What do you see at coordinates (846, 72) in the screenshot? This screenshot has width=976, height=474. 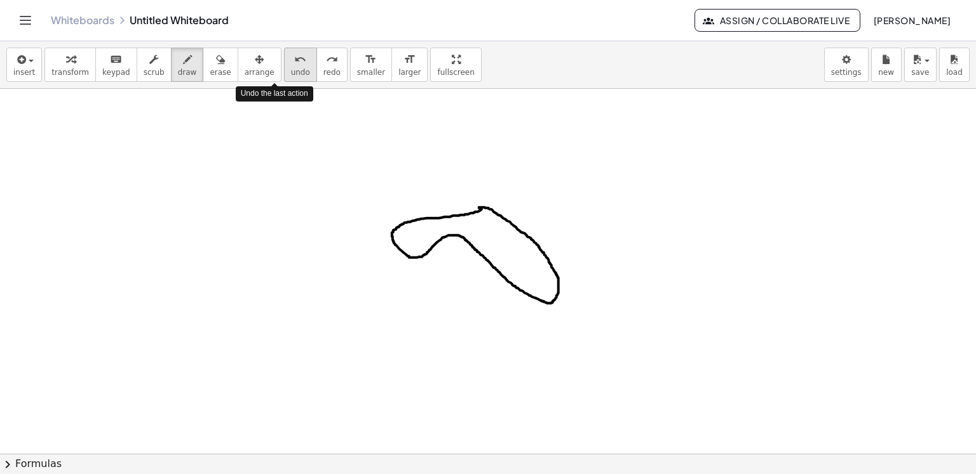 I see `span: settings` at bounding box center [846, 72].